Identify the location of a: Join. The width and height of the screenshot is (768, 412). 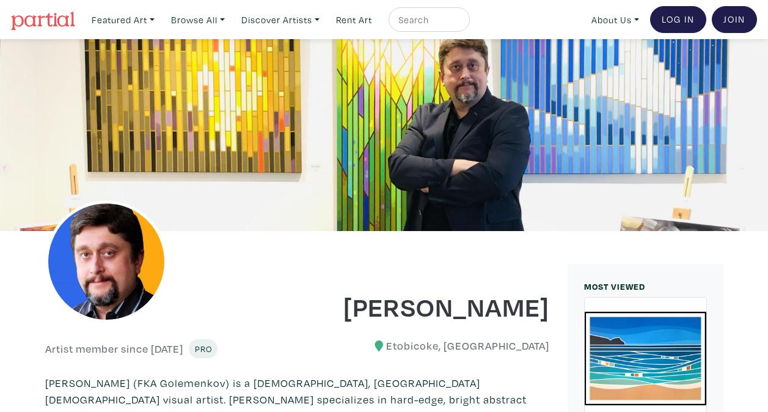
(734, 20).